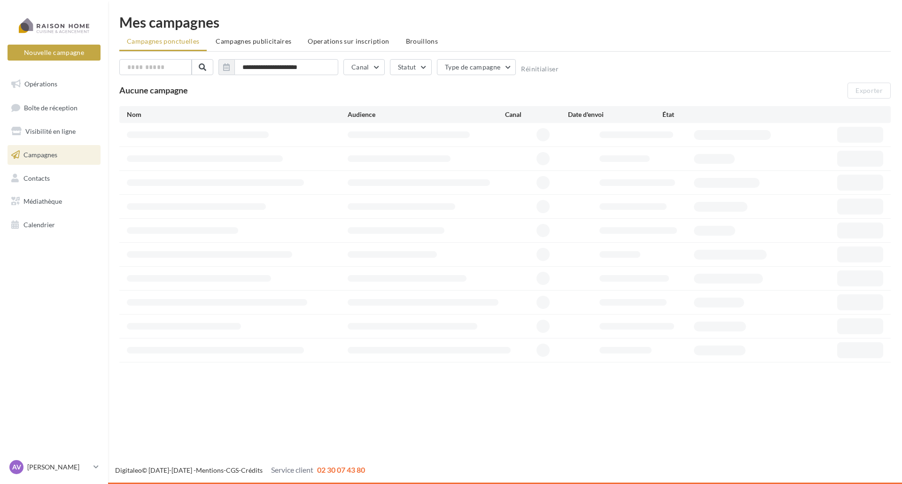 Image resolution: width=902 pixels, height=484 pixels. I want to click on span: Campagnes publicitaires, so click(253, 41).